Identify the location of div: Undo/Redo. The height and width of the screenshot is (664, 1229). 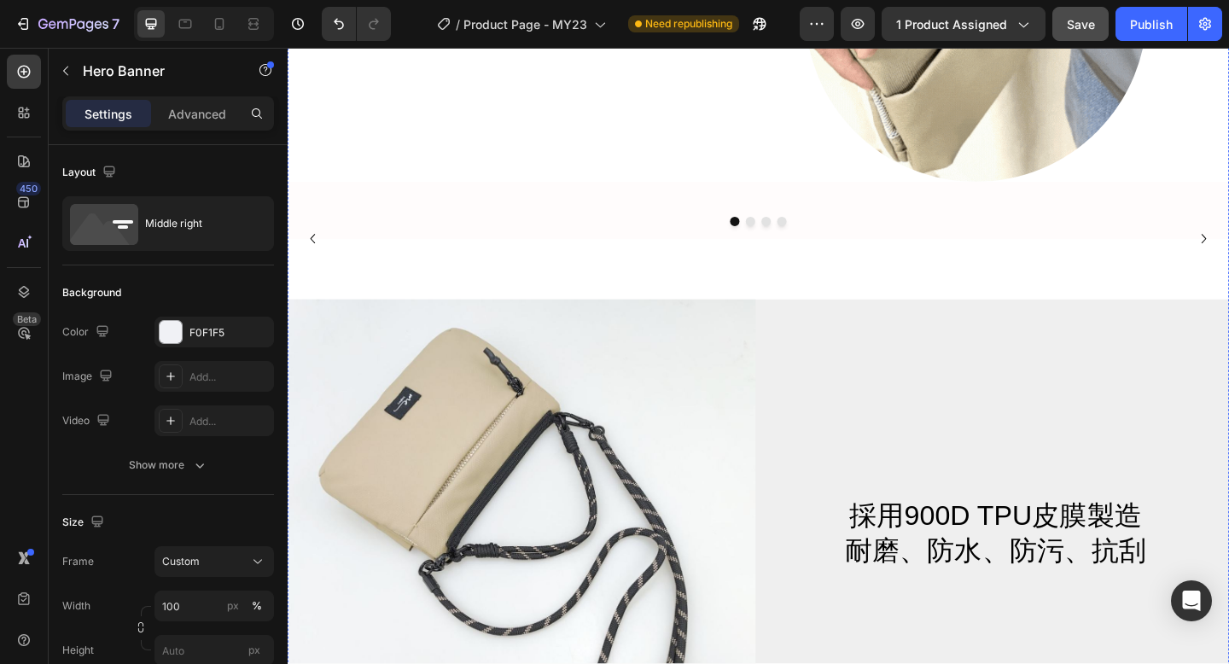
(356, 24).